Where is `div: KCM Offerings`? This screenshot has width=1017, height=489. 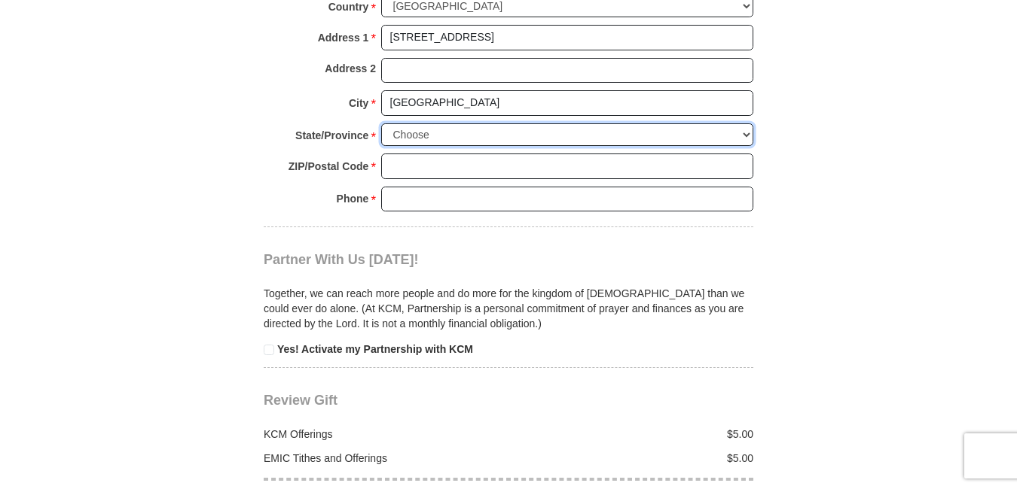 div: KCM Offerings is located at coordinates (383, 435).